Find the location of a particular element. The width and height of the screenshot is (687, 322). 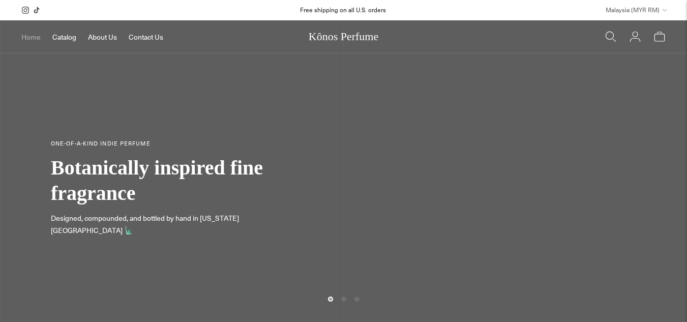

a: Catalog is located at coordinates (64, 37).